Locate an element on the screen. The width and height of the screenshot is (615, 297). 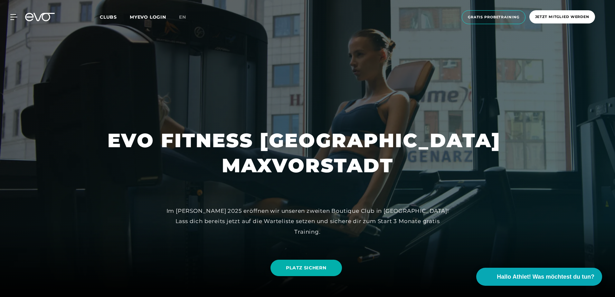
span: Hallo Athlet! Was möchtest du tun? is located at coordinates (545, 277).